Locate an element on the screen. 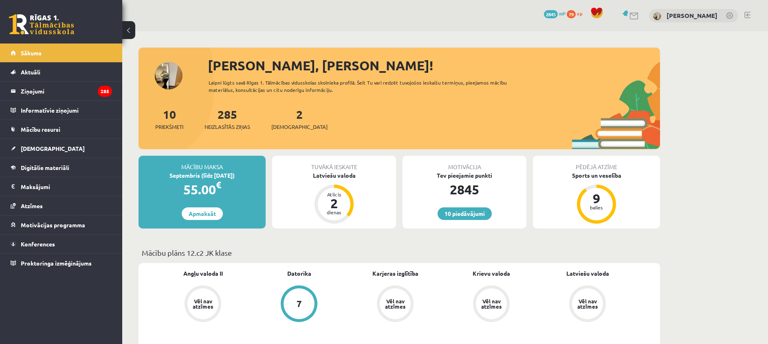 This screenshot has height=344, width=768. div: Atlicis is located at coordinates (334, 195).